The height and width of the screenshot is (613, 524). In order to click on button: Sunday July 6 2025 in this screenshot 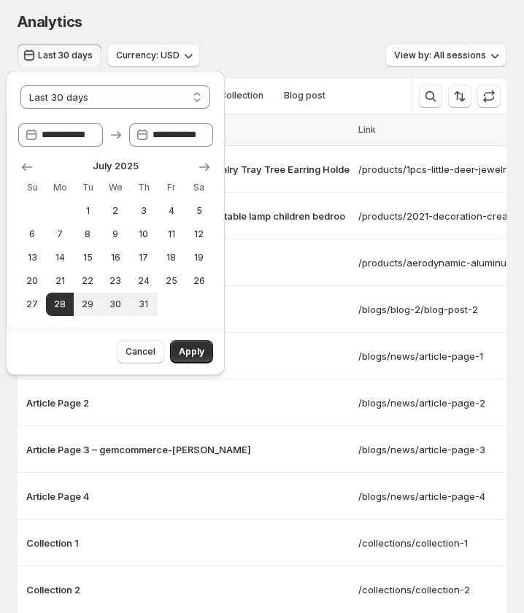, I will do `click(32, 234)`.